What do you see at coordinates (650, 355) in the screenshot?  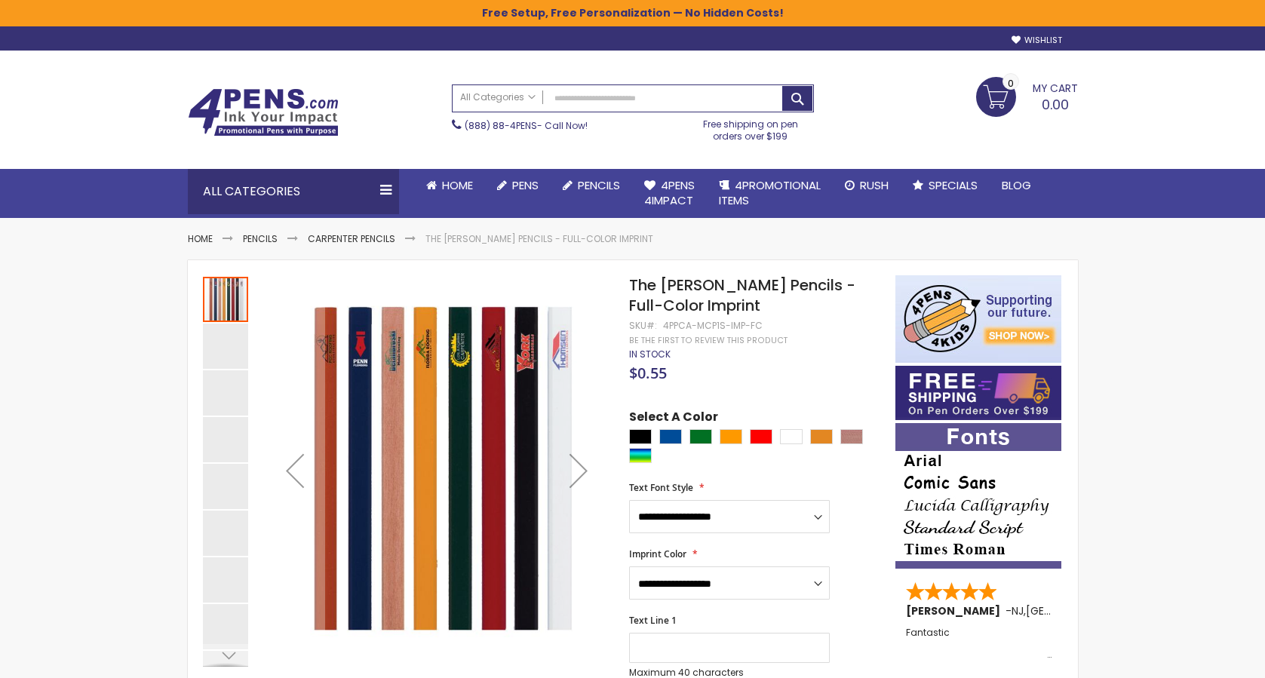 I see `div: Availability` at bounding box center [650, 355].